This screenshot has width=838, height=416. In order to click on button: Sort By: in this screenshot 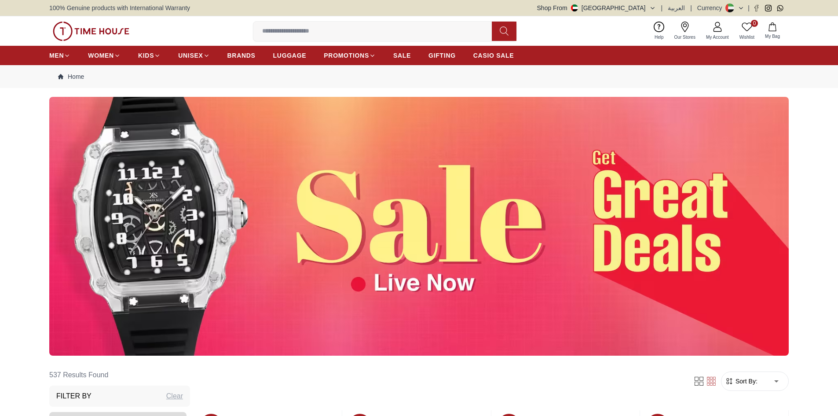, I will do `click(741, 381)`.